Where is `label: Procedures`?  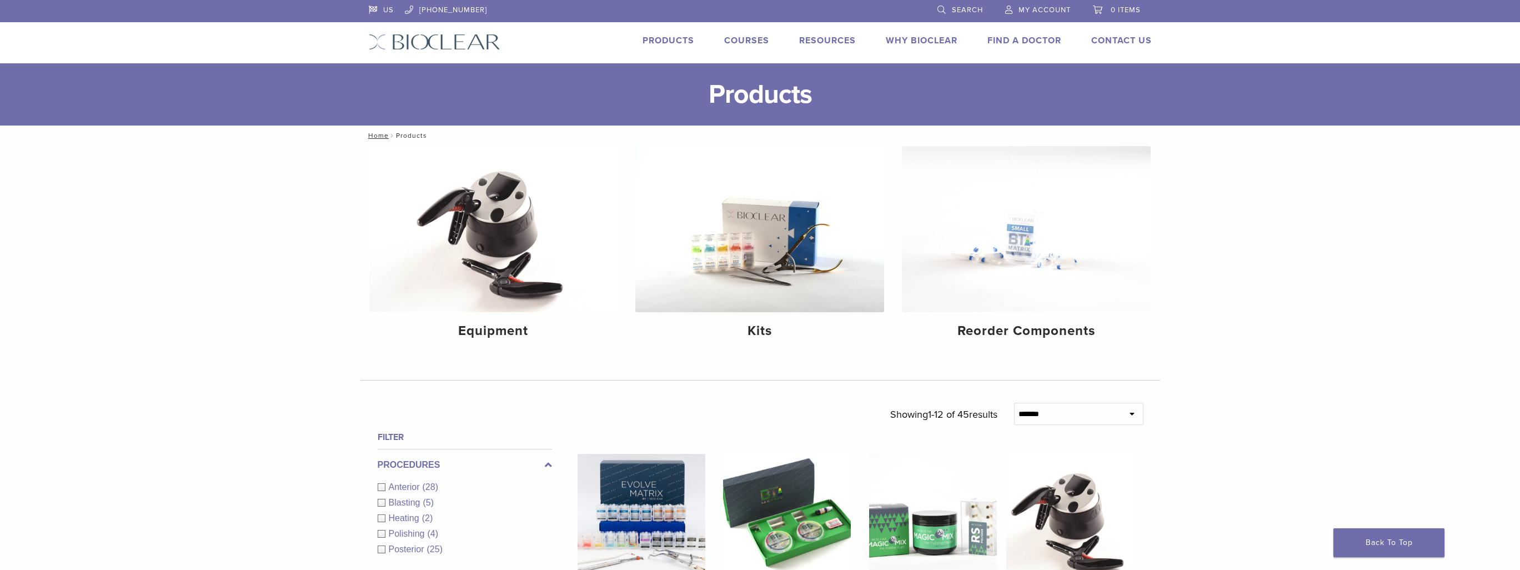 label: Procedures is located at coordinates (465, 465).